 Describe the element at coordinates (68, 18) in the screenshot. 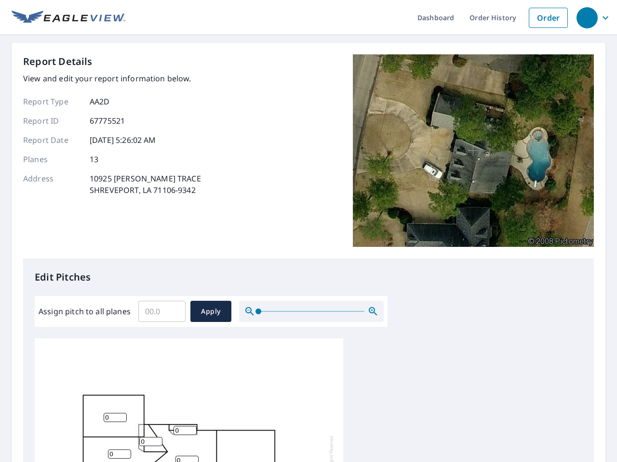

I see `img: EV Logo` at that location.